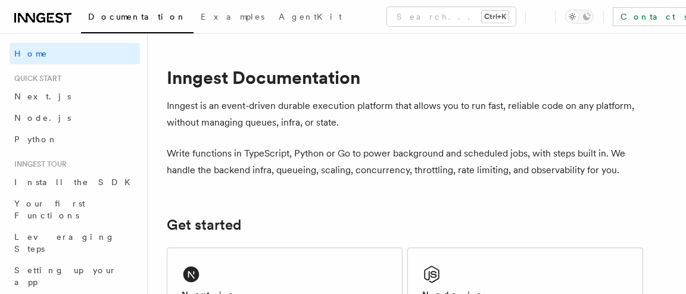  What do you see at coordinates (31, 54) in the screenshot?
I see `span: Home` at bounding box center [31, 54].